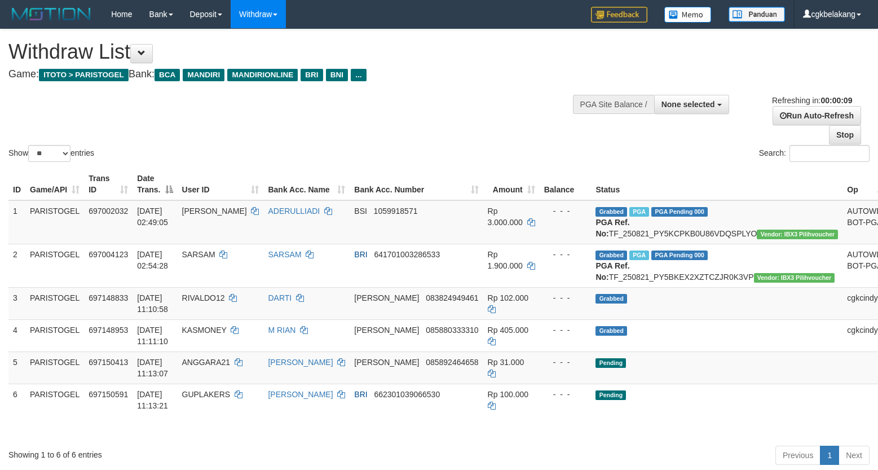 The height and width of the screenshot is (470, 878). Describe the element at coordinates (291, 74) in the screenshot. I see `h4: Game: Bank:` at that location.